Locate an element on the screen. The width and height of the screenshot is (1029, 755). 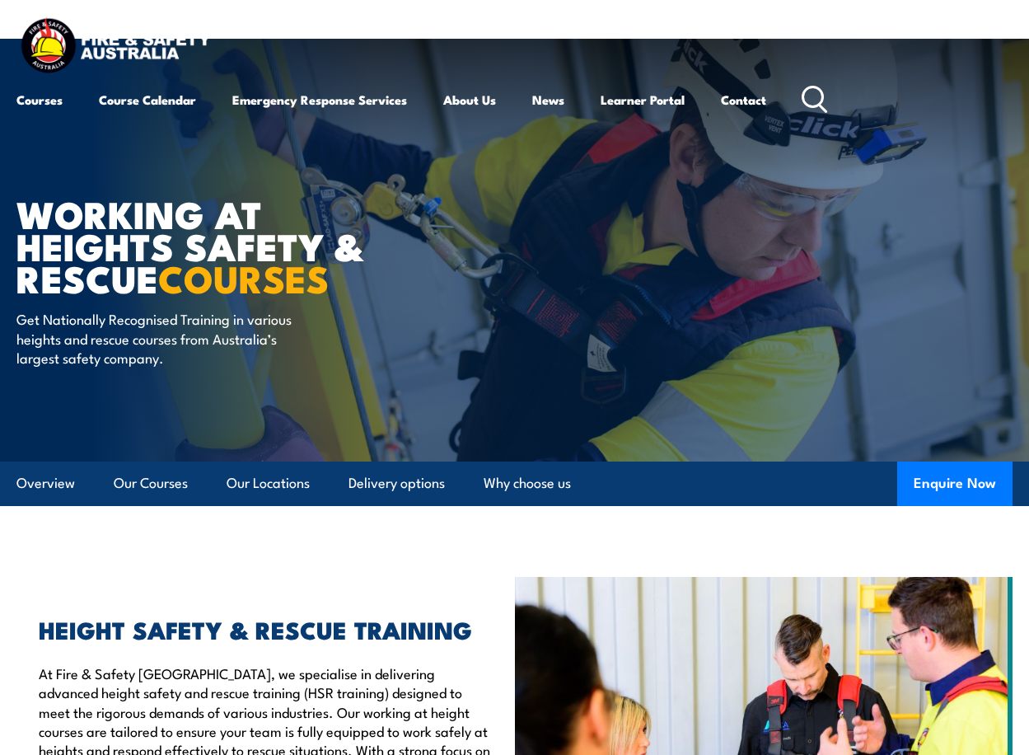
strong: COURSES is located at coordinates (243, 277).